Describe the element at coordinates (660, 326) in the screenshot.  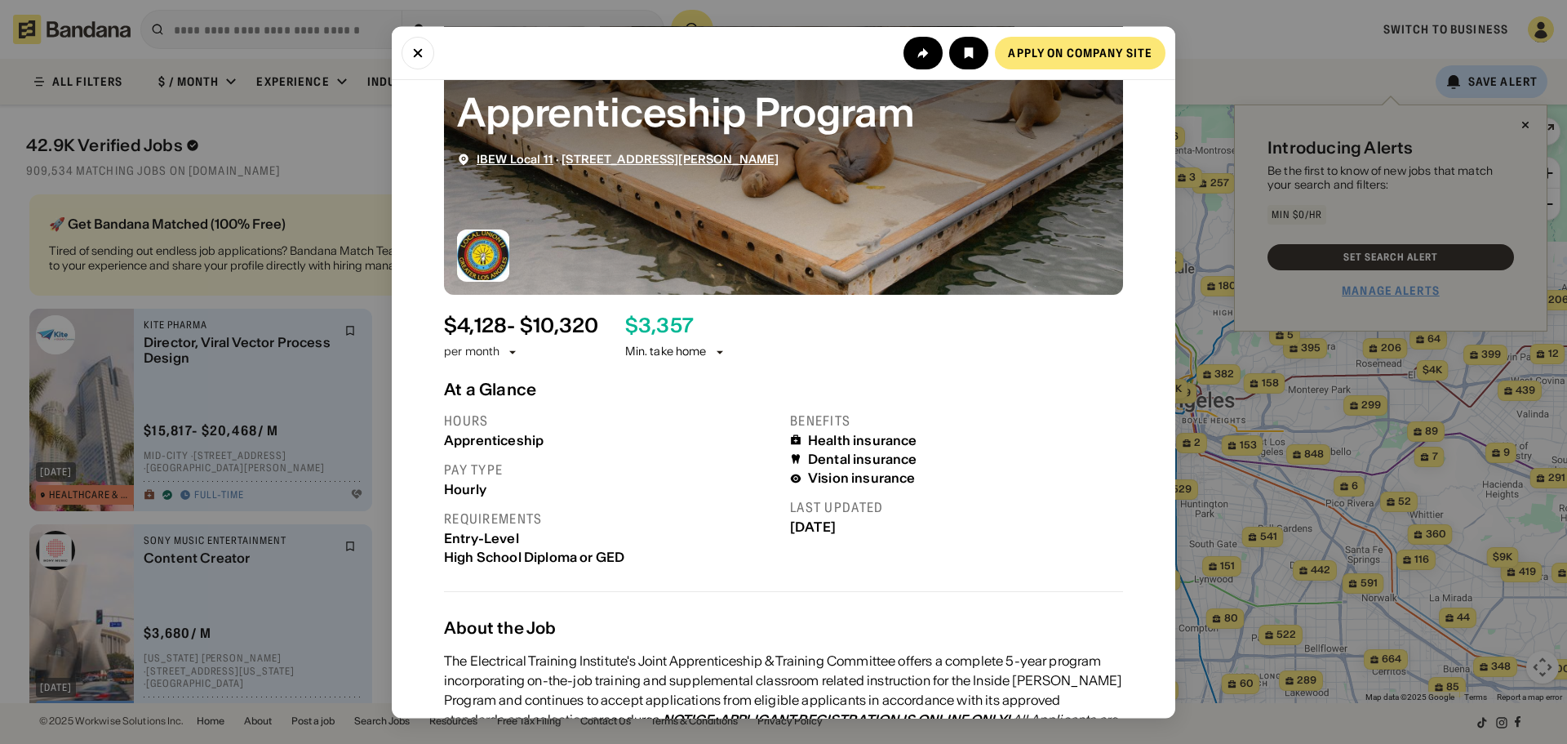
I see `div: $ 3,357` at that location.